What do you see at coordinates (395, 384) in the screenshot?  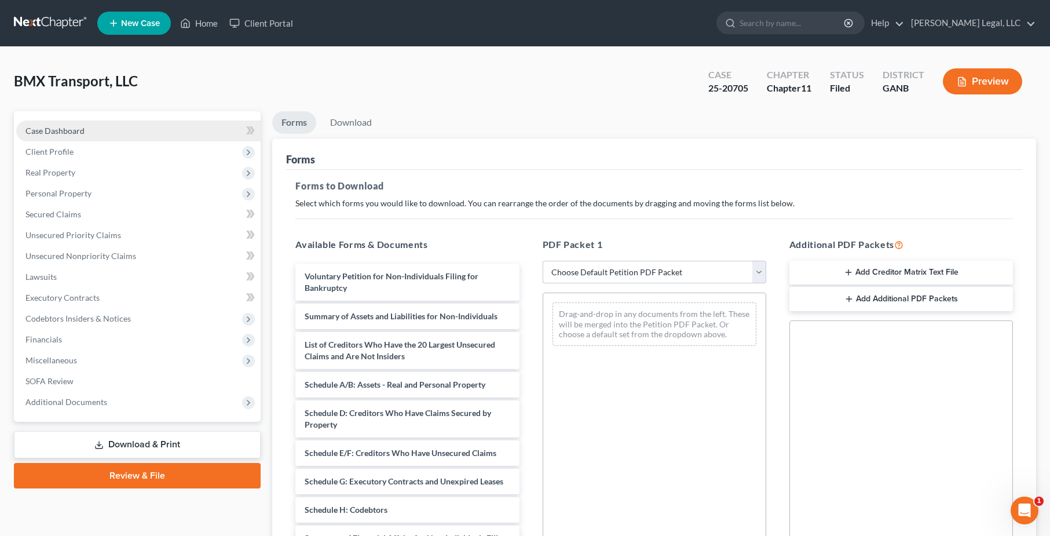 I see `span: Schedule A/B: Assets - Real and Personal Property` at bounding box center [395, 384].